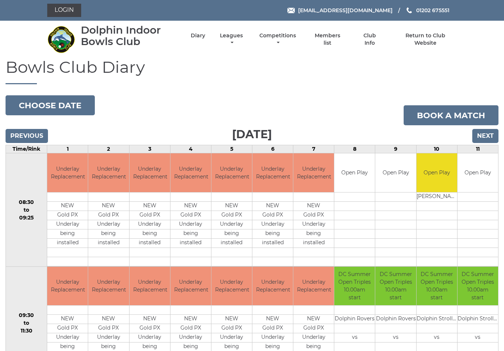 The image size is (504, 351). Describe the element at coordinates (252, 71) in the screenshot. I see `h1: Bowls Club Diary` at that location.